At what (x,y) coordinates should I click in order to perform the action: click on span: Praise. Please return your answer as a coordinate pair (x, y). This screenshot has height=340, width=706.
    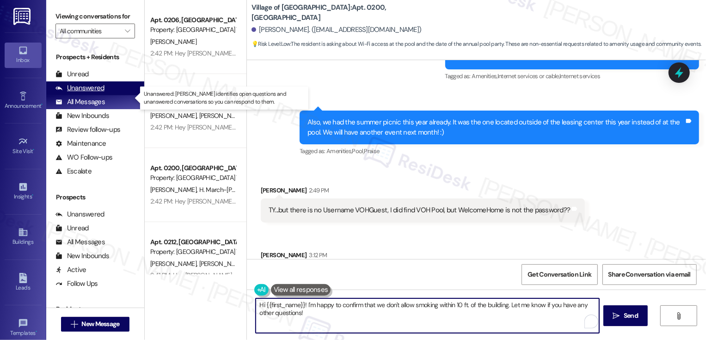
    Looking at the image, I should click on (371, 151).